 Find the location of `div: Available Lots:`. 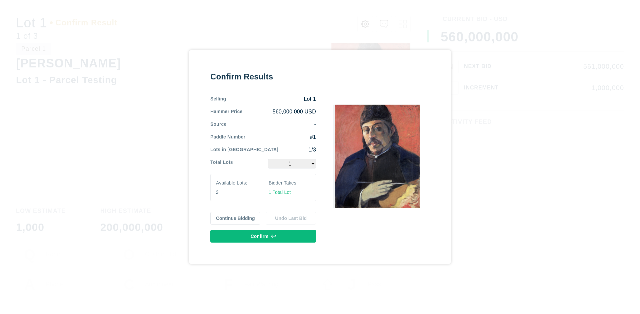

div: Available Lots: is located at coordinates (237, 183).